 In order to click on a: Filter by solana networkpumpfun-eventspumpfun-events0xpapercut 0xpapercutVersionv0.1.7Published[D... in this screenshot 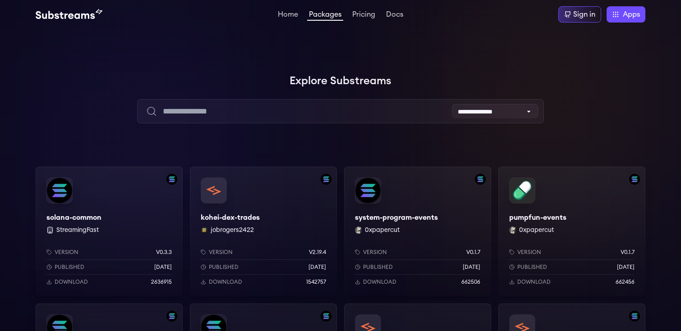, I will do `click(572, 232)`.